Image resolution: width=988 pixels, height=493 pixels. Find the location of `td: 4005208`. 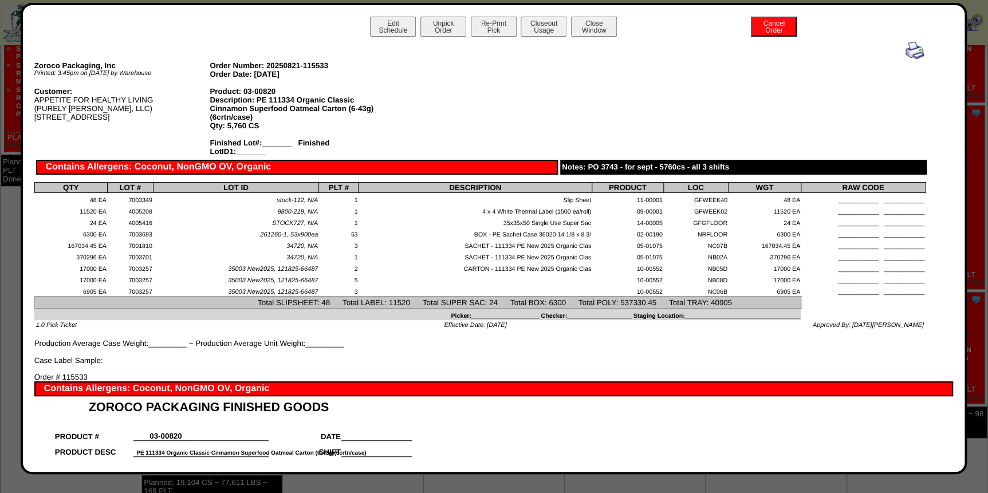

td: 4005208 is located at coordinates (130, 210).